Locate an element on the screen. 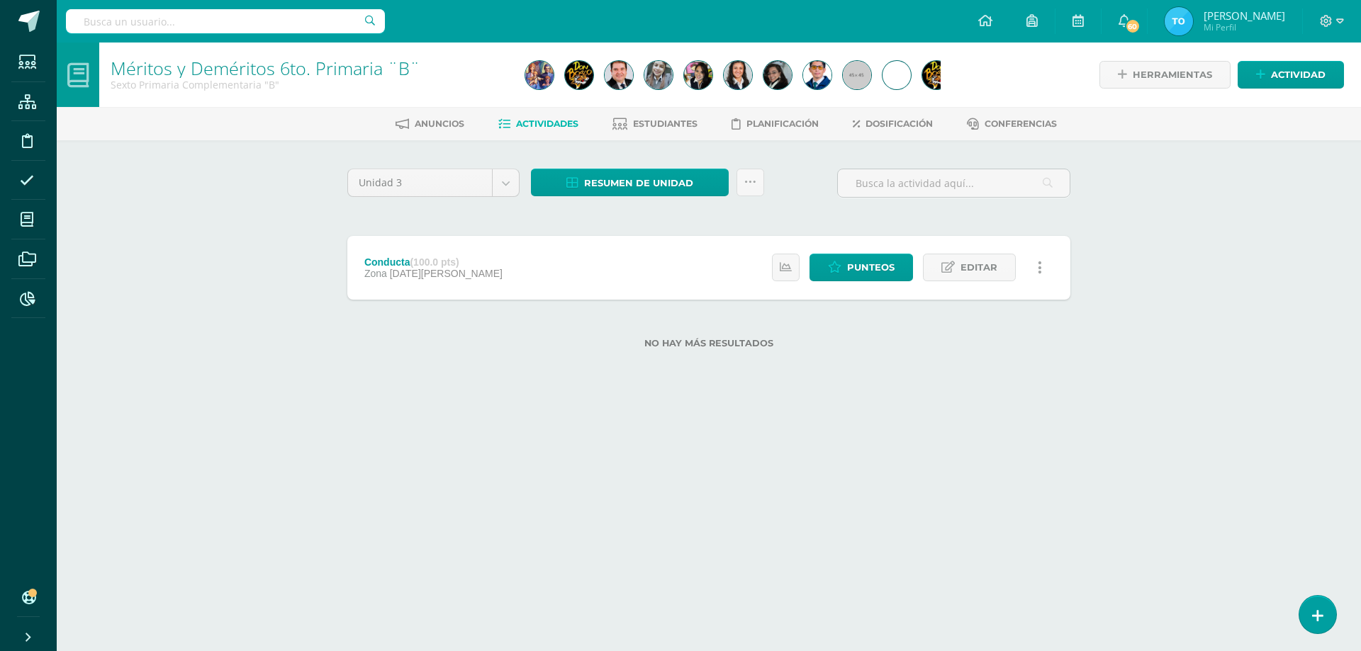 The height and width of the screenshot is (651, 1361). span: Punteos is located at coordinates (870, 267).